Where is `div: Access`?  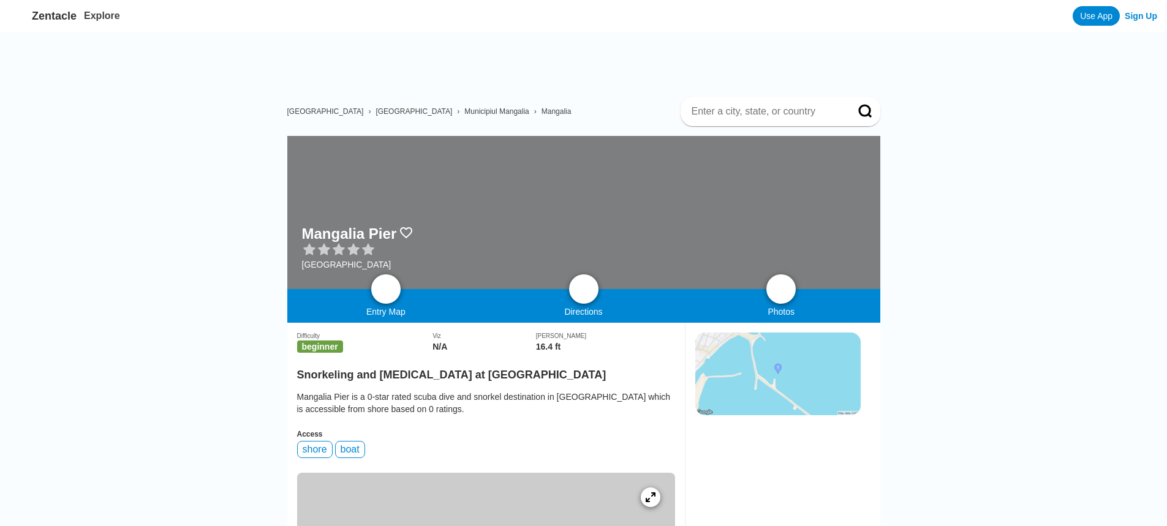 div: Access is located at coordinates (486, 434).